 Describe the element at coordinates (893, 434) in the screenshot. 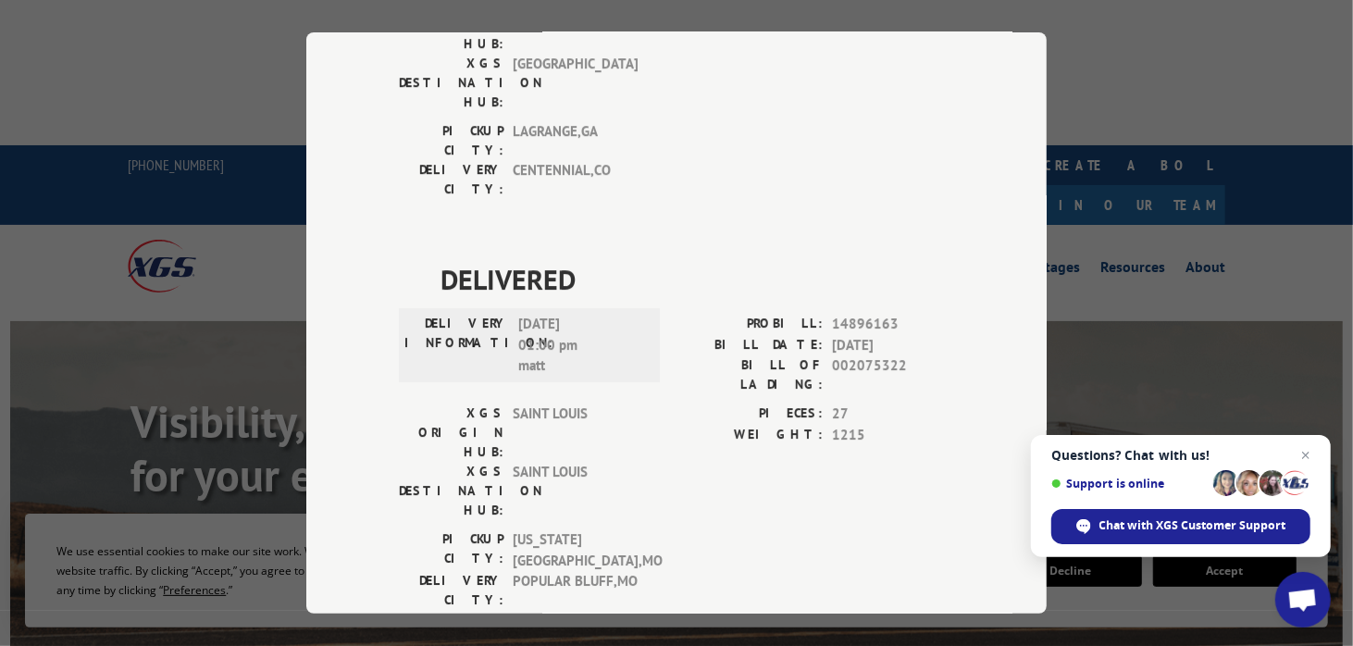

I see `span: 1215` at that location.